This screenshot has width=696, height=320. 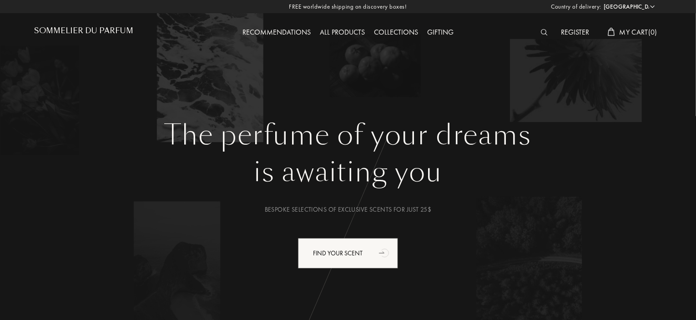 What do you see at coordinates (396, 33) in the screenshot?
I see `div: Collections` at bounding box center [396, 33].